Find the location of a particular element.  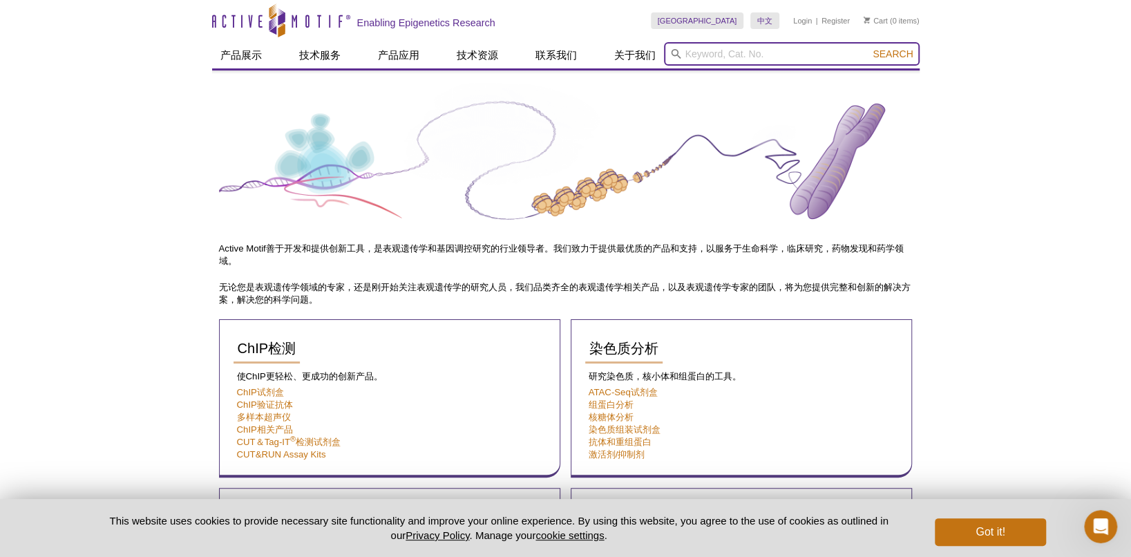

p: 使ChIP更轻松、更成功的创新产品。 is located at coordinates (390, 377).